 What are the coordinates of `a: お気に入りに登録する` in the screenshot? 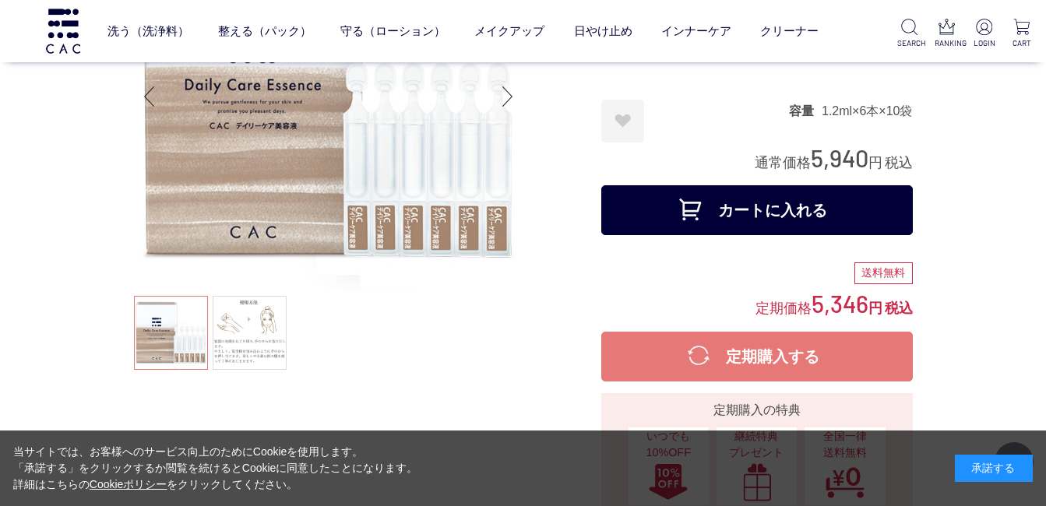 It's located at (622, 121).